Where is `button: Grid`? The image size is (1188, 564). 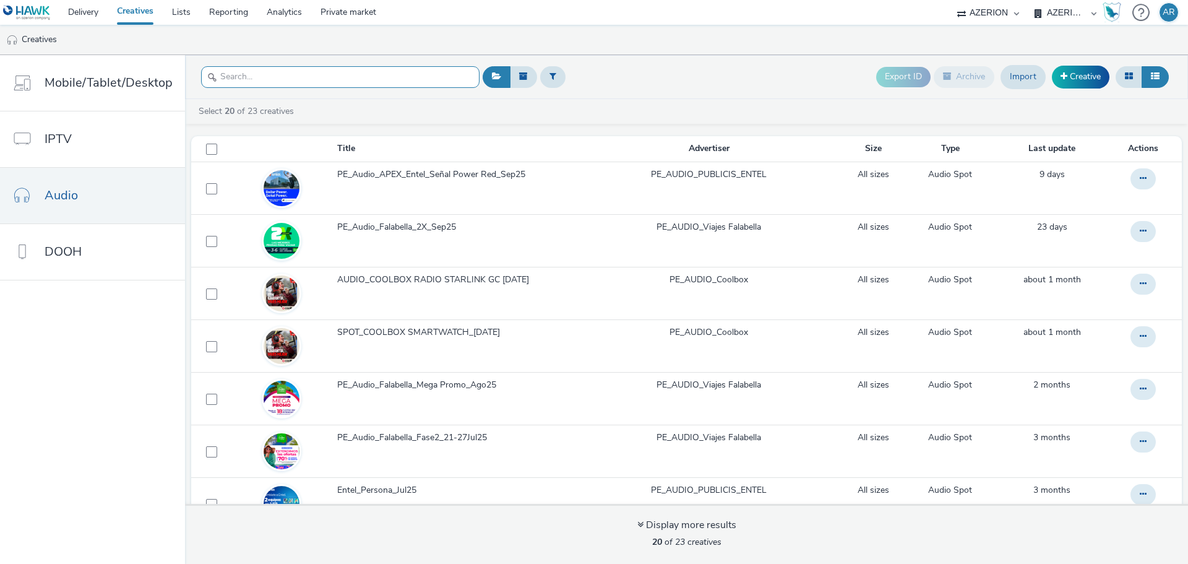 button: Grid is located at coordinates (1129, 77).